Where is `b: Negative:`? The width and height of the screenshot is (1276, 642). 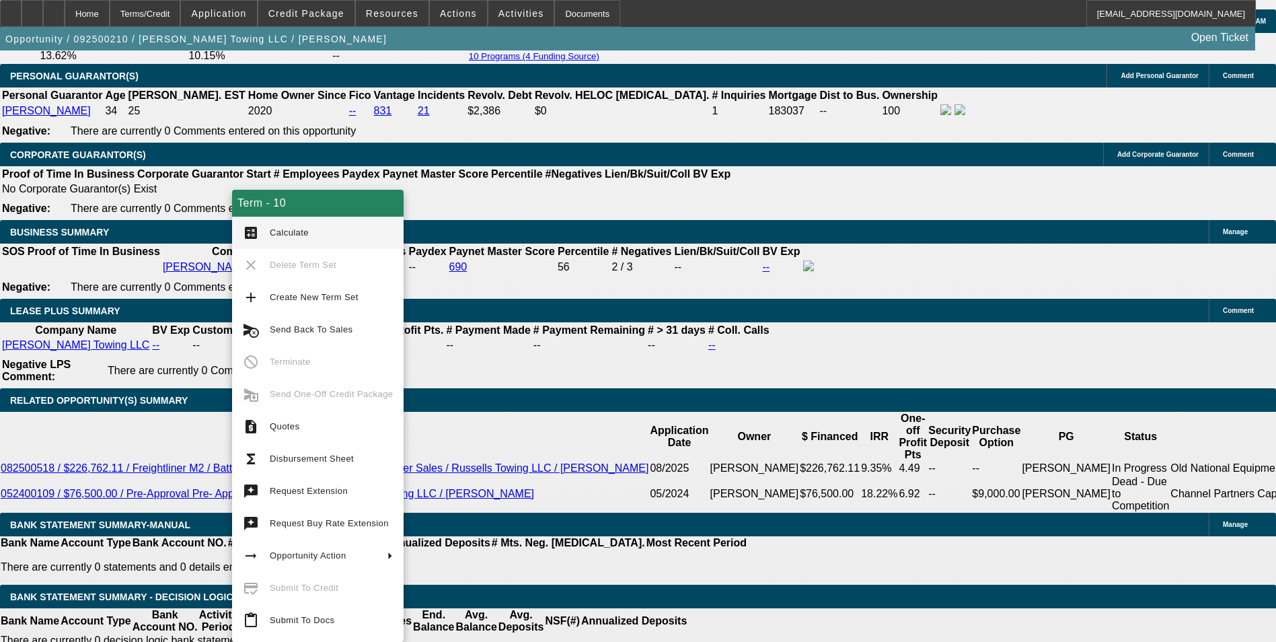
b: Negative: is located at coordinates (26, 287).